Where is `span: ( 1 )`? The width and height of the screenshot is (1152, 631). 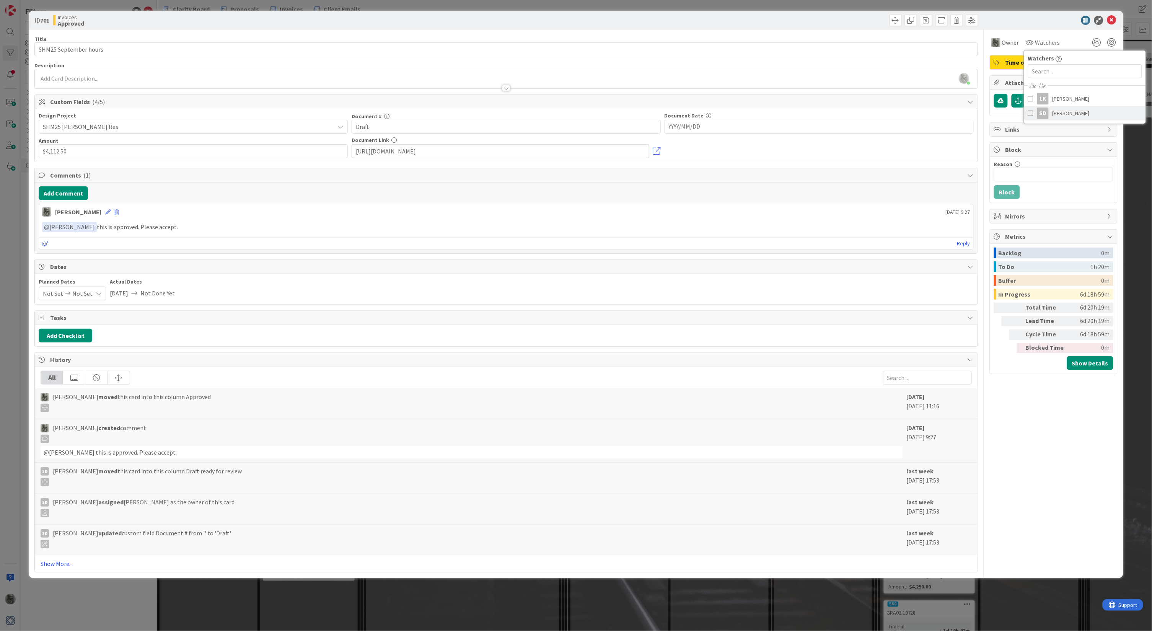
span: ( 1 ) is located at coordinates (87, 175).